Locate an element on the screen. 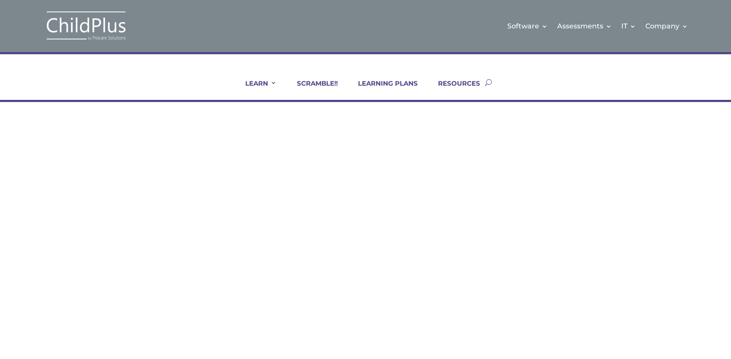 The image size is (731, 359). a: Software is located at coordinates (528, 26).